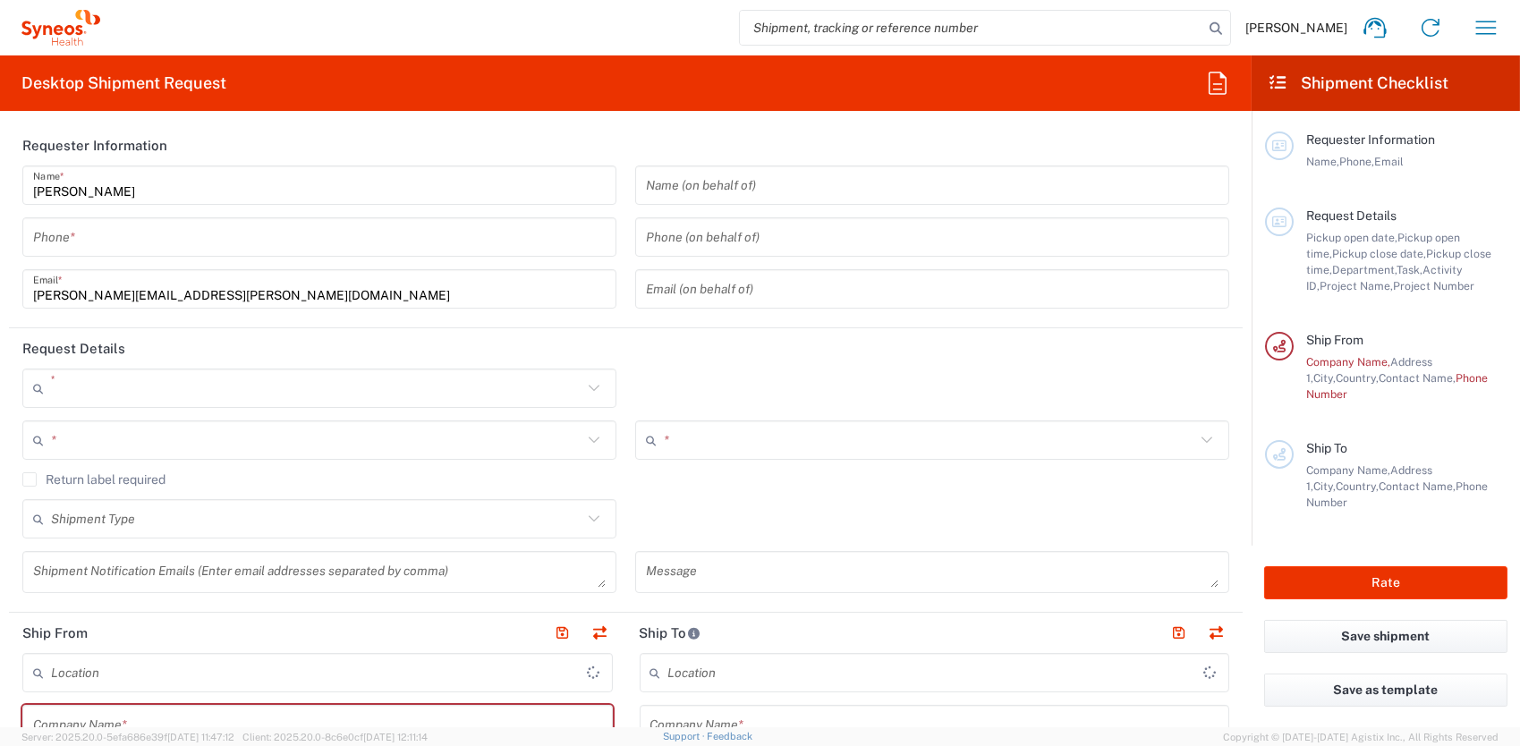 The image size is (1520, 746). I want to click on span: Ship From, so click(1334, 340).